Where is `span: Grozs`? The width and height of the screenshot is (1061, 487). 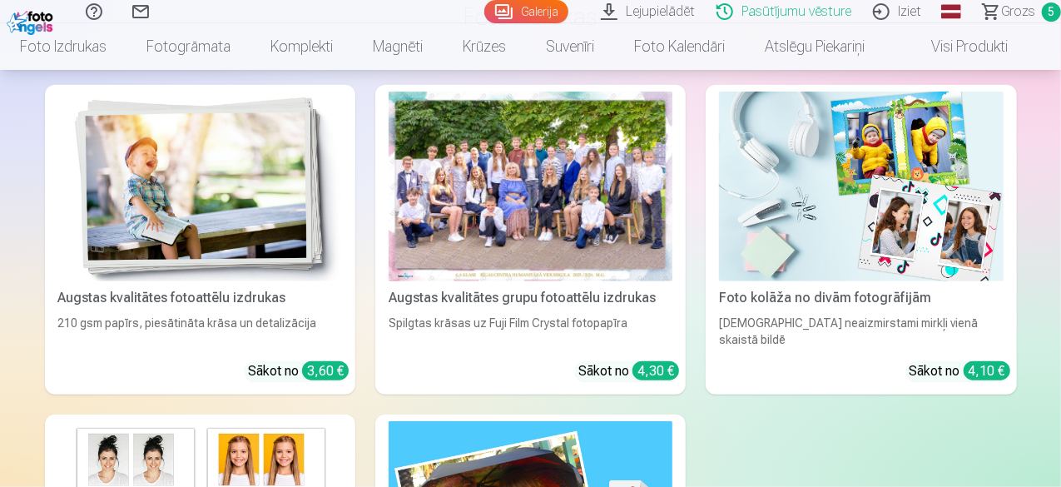
span: Grozs is located at coordinates (1018, 12).